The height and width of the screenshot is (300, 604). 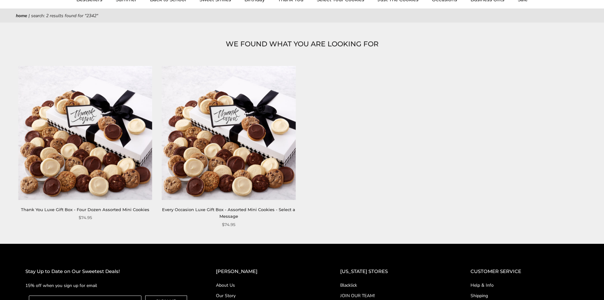 I want to click on p: 15% off when you sign up for email, so click(x=108, y=285).